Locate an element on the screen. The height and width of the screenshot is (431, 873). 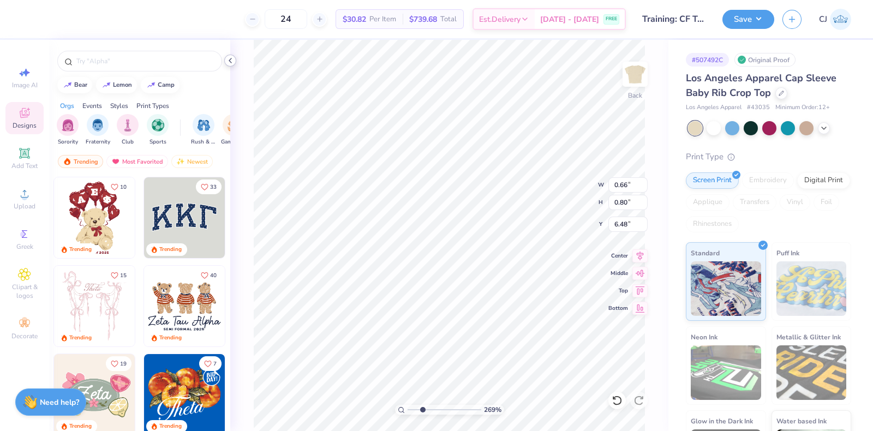
div: lemon is located at coordinates (122, 85).